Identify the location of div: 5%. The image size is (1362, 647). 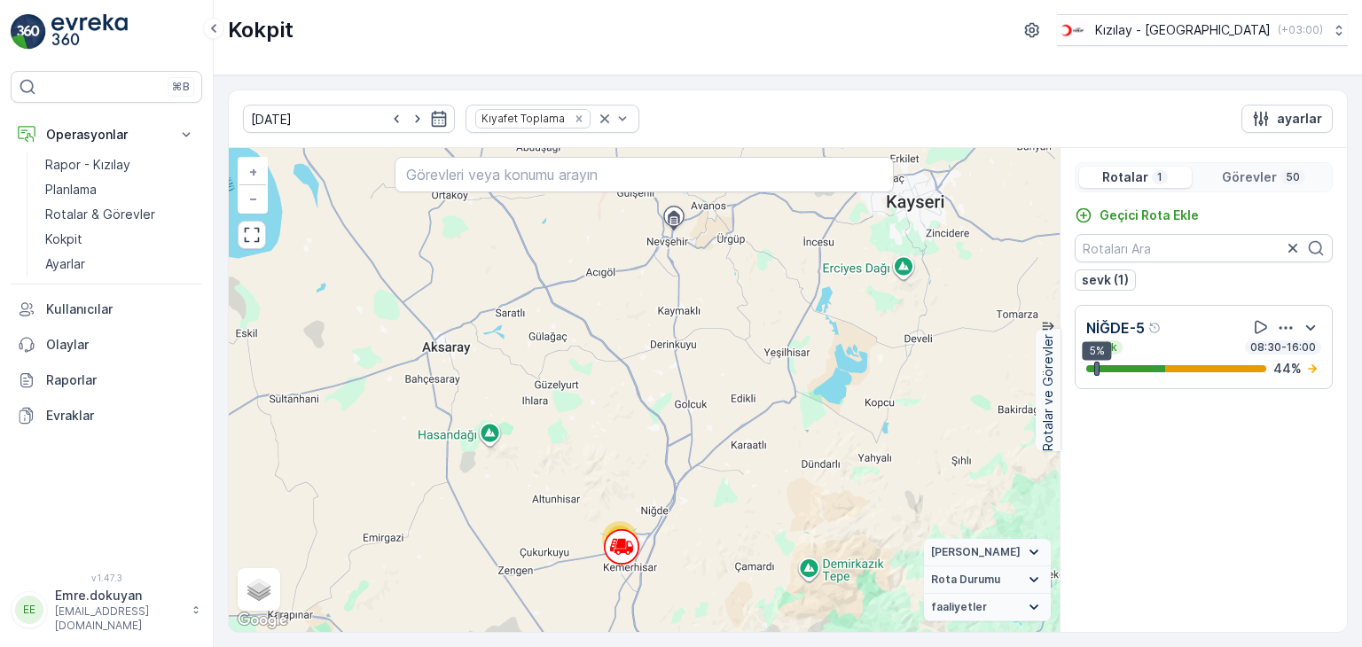
(1097, 351).